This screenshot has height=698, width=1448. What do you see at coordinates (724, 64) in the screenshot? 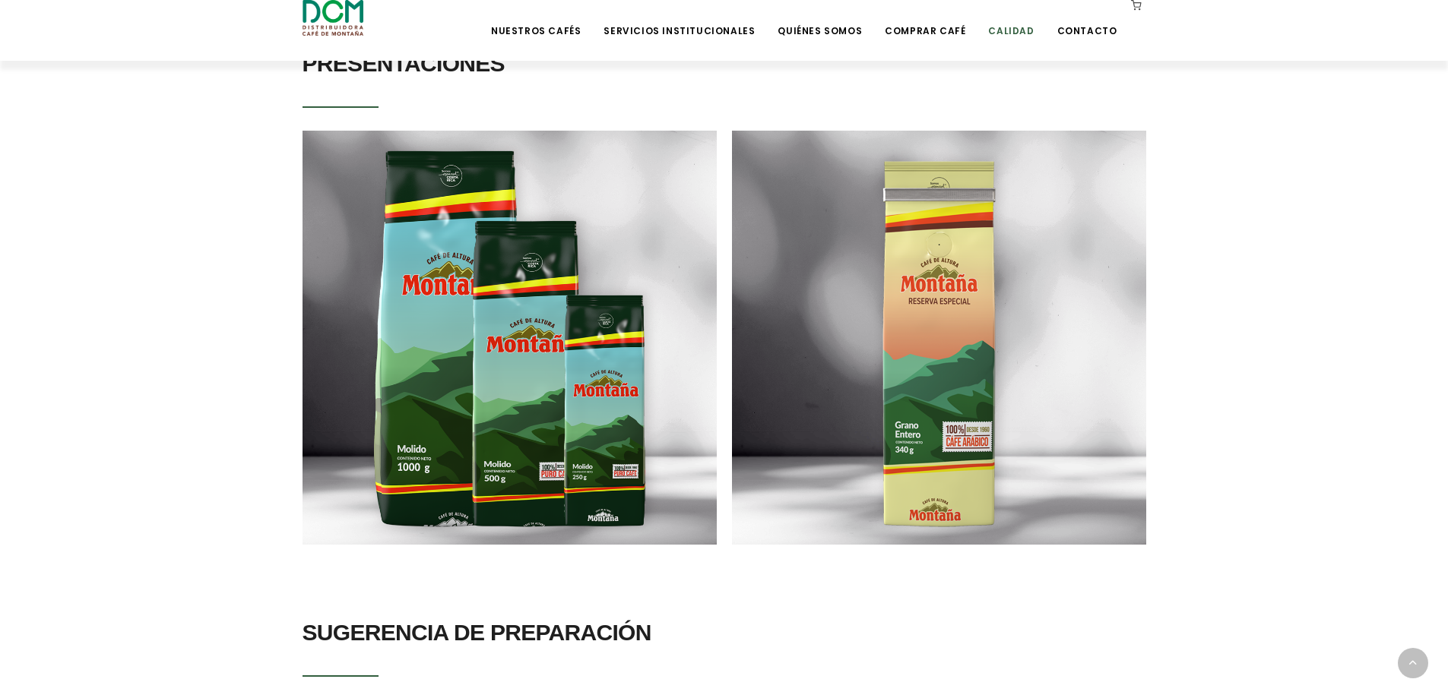
I see `h2: PRESENTACIONES` at bounding box center [724, 64].